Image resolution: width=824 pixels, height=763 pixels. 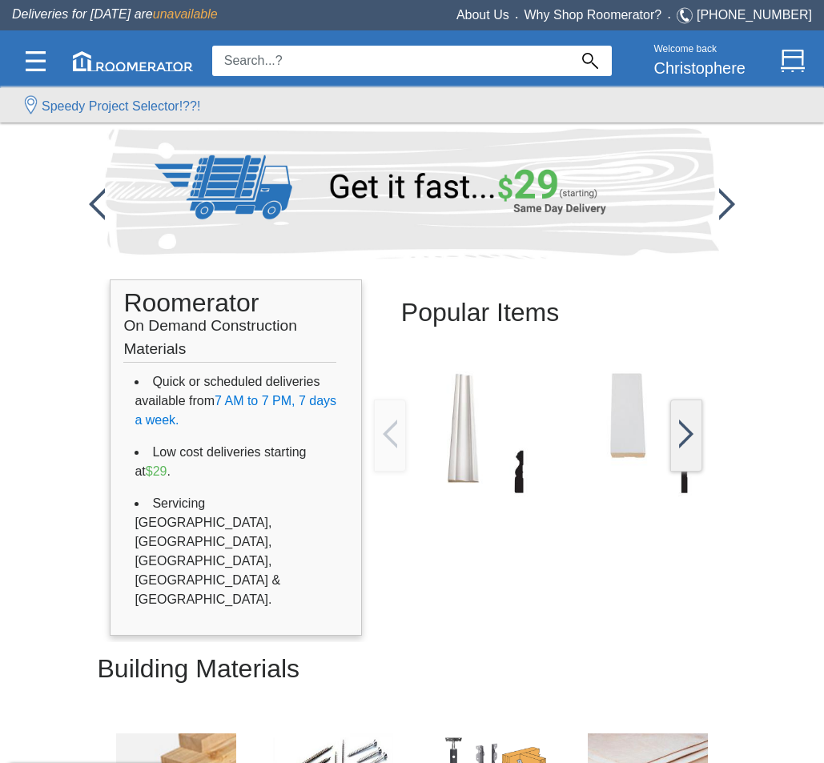 I want to click on span: $29, so click(x=156, y=471).